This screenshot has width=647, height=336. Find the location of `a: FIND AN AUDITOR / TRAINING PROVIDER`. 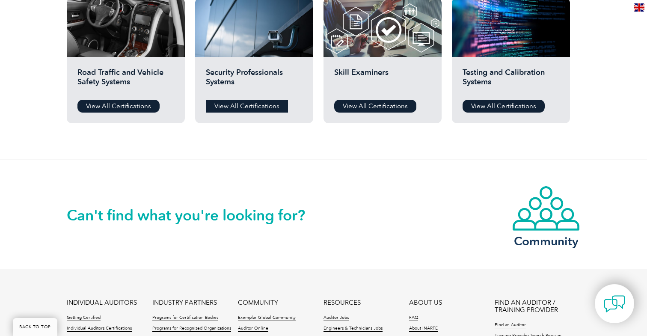

a: FIND AN AUDITOR / TRAINING PROVIDER is located at coordinates (537, 306).